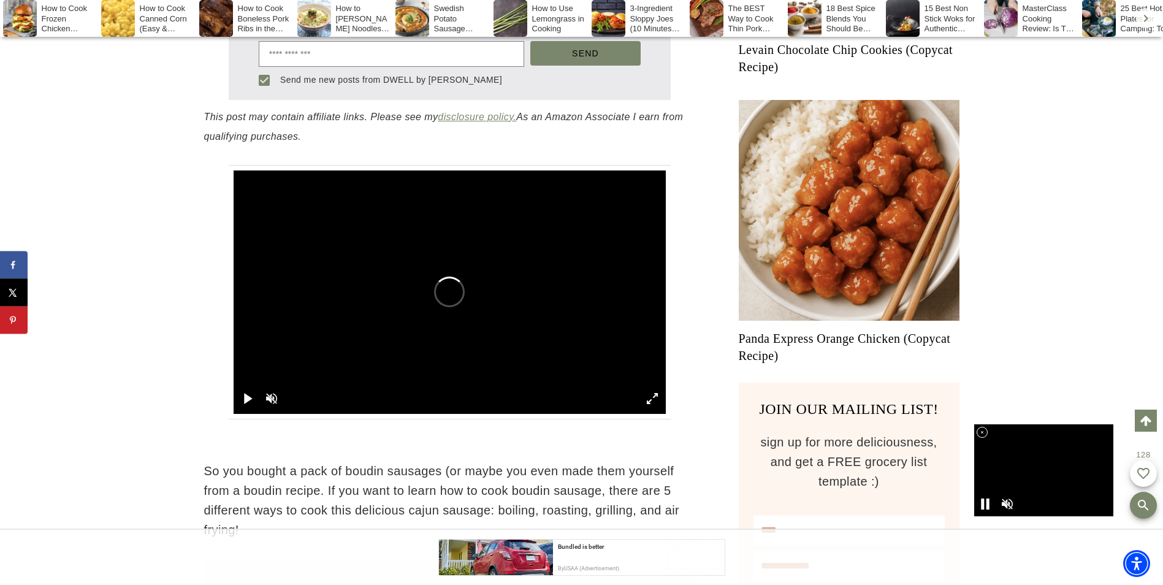  Describe the element at coordinates (444, 126) in the screenshot. I see `em: This post may contain affiliate links. Please see my As an Amazon Associate I earn from qualifyin...` at that location.